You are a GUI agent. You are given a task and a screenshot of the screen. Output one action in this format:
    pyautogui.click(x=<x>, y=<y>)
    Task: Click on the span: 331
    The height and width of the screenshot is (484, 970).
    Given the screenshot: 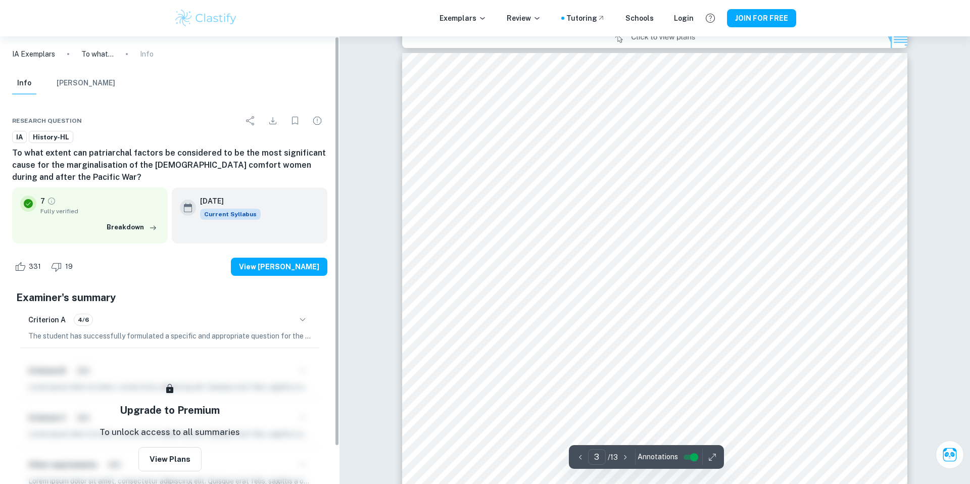 What is the action you would take?
    pyautogui.click(x=35, y=267)
    